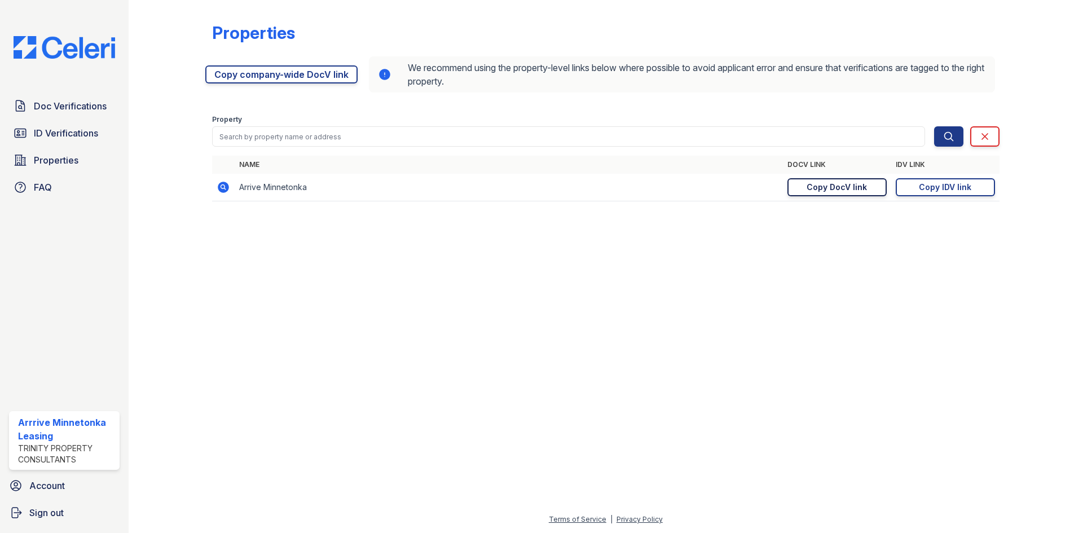 The height and width of the screenshot is (533, 1083). Describe the element at coordinates (64, 47) in the screenshot. I see `img: CE_Logo_Blue-a8612792a0a2168367f1c8372b55b34899dd931a85d93a1a3d3e32e68fde9ad4.png` at that location.